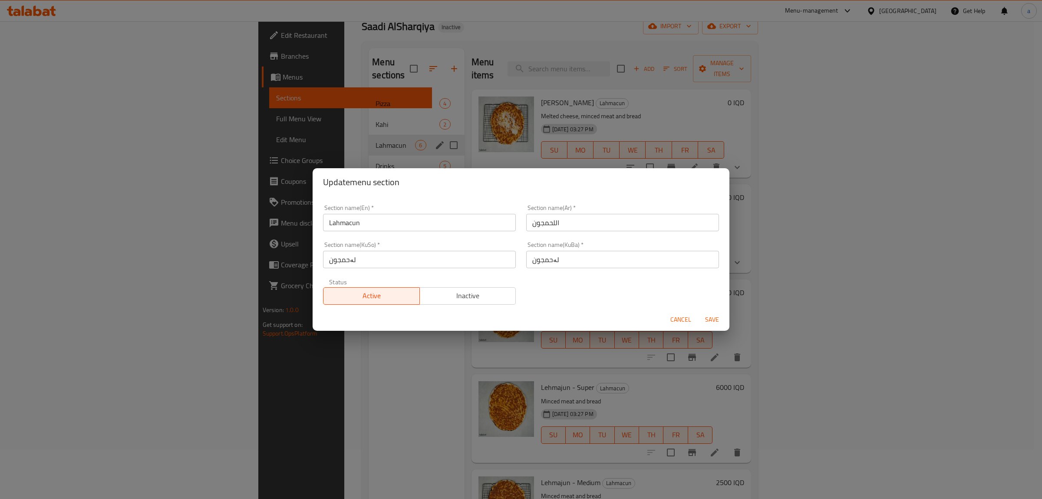 The width and height of the screenshot is (1042, 499). Describe the element at coordinates (623, 222) in the screenshot. I see `input: Please enter section name(ar)` at that location.